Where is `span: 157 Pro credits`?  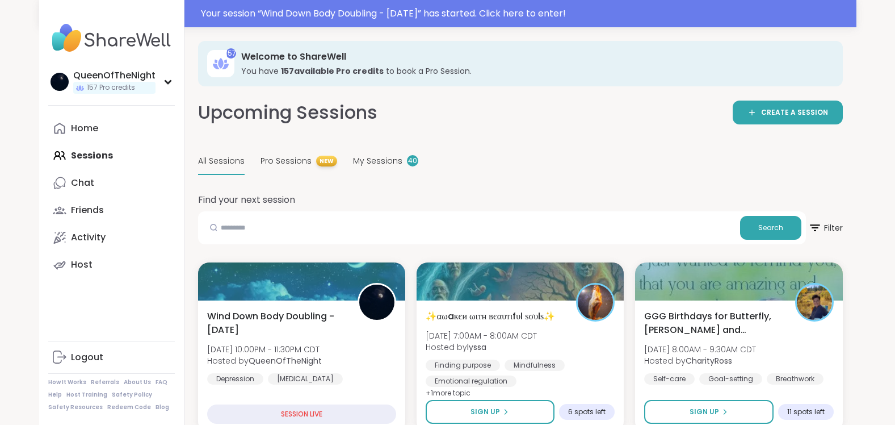 span: 157 Pro credits is located at coordinates (111, 87).